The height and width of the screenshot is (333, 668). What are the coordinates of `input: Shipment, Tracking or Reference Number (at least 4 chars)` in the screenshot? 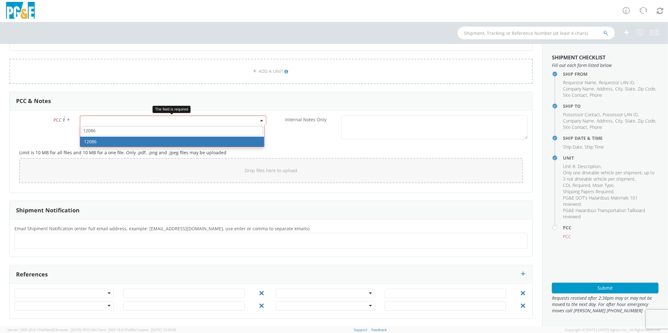 It's located at (536, 33).